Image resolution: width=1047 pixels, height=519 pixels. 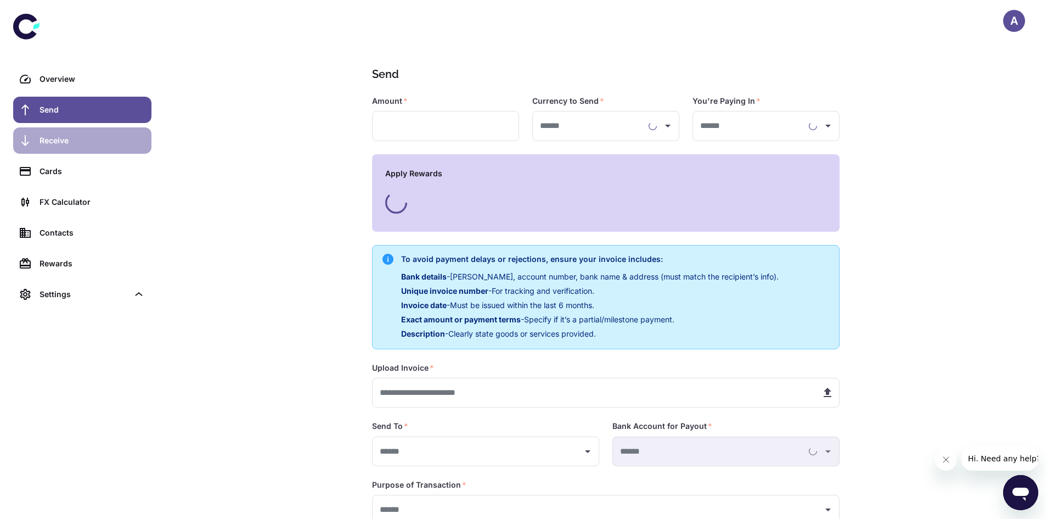 What do you see at coordinates (82, 263) in the screenshot?
I see `a: Rewards` at bounding box center [82, 263].